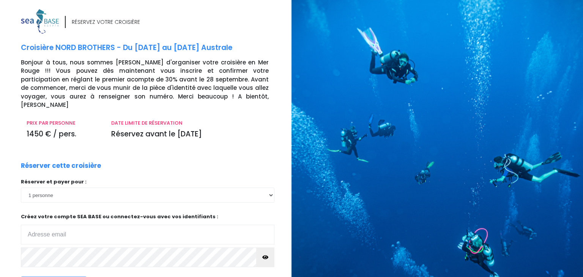 This screenshot has height=277, width=583. What do you see at coordinates (190, 123) in the screenshot?
I see `p: DATE LIMITE DE RÉSERVATION` at bounding box center [190, 123].